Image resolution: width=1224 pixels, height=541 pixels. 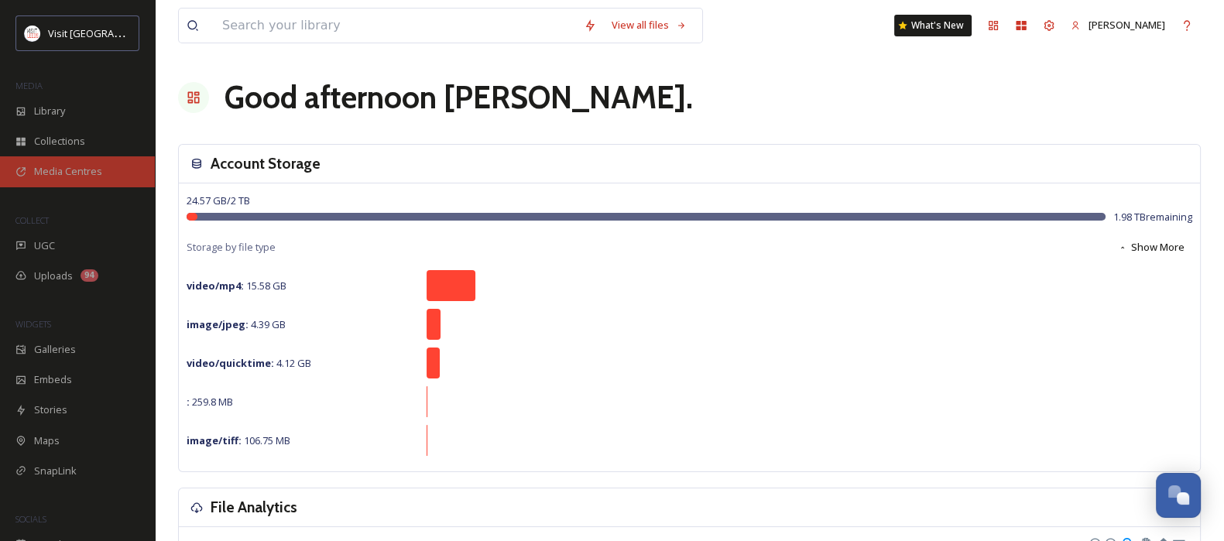 I want to click on span: 4.12 GB, so click(x=249, y=363).